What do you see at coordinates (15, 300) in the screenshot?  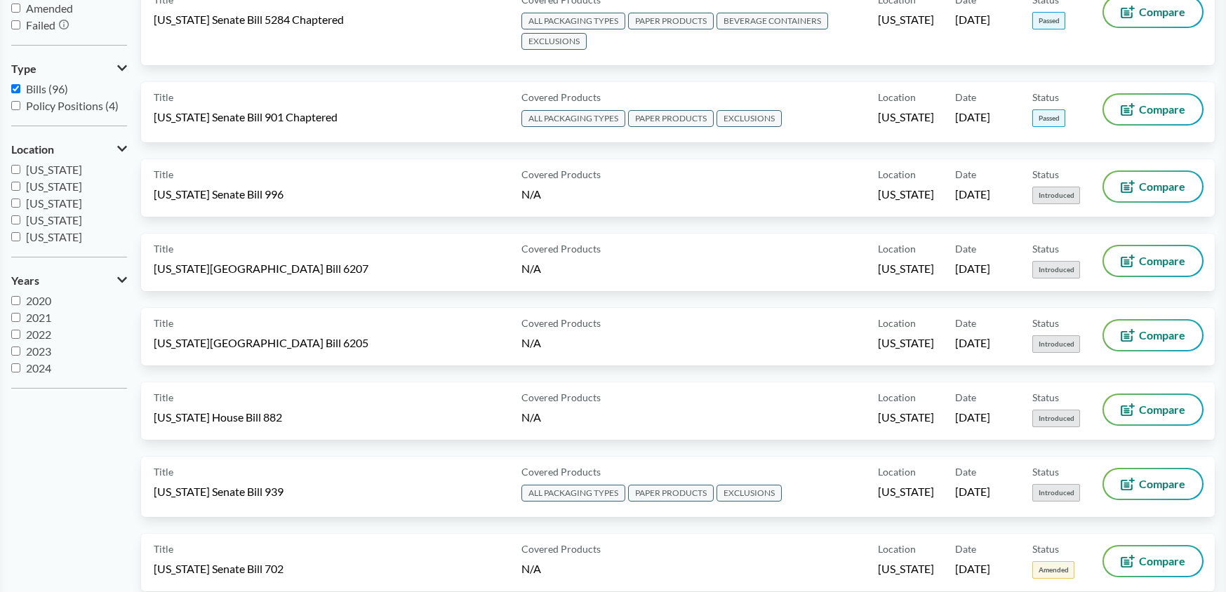 I see `input: 2020` at bounding box center [15, 300].